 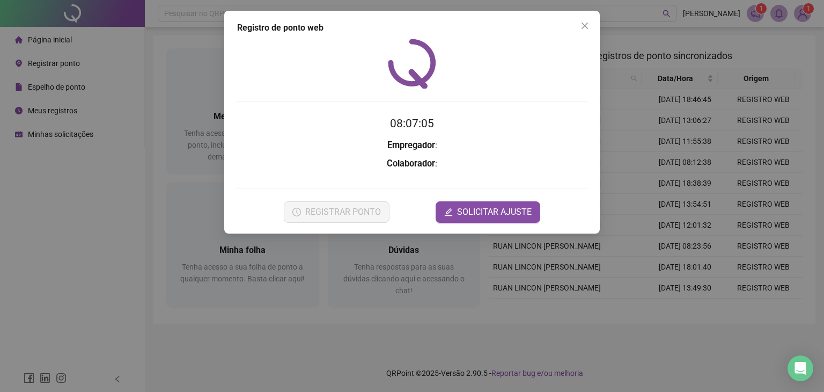 I want to click on span: close, so click(x=585, y=26).